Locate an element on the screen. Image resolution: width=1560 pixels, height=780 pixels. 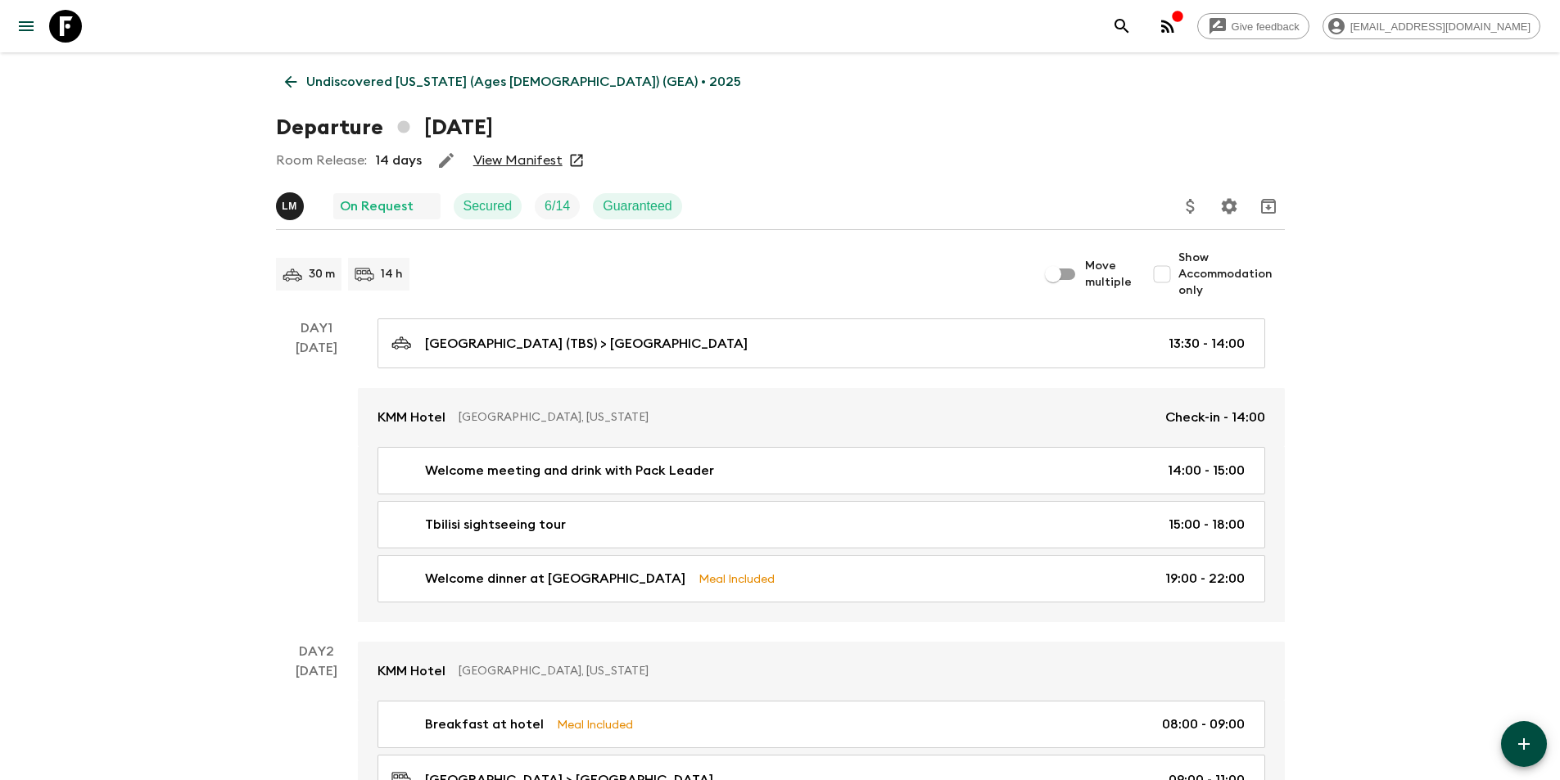
button: Update Price, Early Bird Discount and Costs is located at coordinates (1191, 206).